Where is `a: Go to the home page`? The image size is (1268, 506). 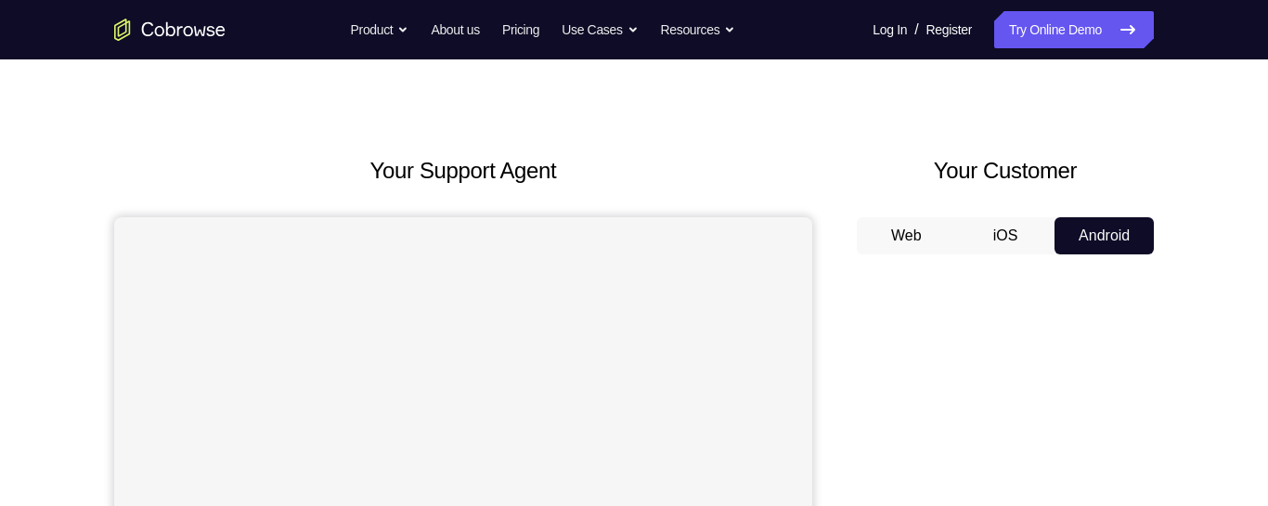 a: Go to the home page is located at coordinates (170, 30).